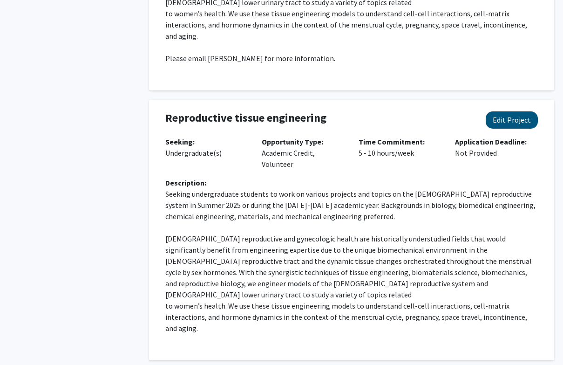  I want to click on h4: Reproductive tissue engineering, so click(318, 118).